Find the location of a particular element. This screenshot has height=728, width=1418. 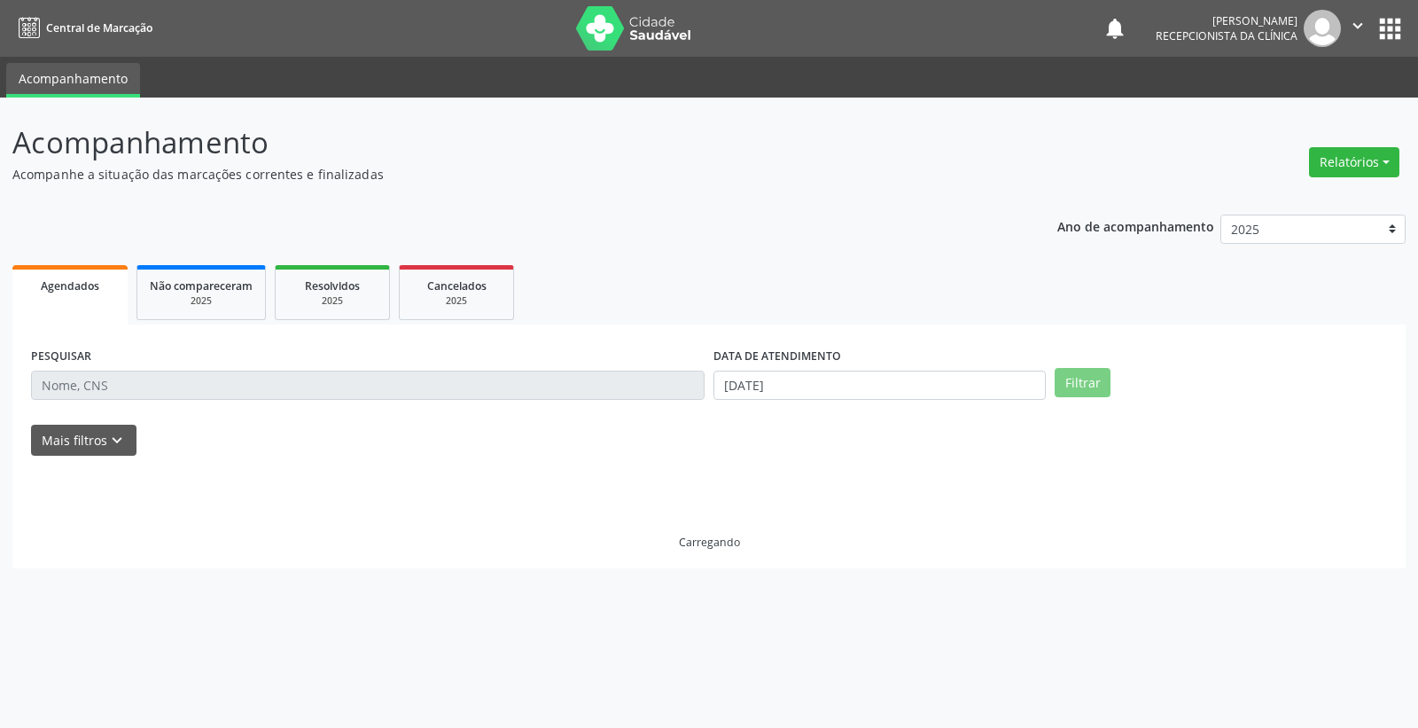

p: Ano de acompanhamento is located at coordinates (1136, 225).